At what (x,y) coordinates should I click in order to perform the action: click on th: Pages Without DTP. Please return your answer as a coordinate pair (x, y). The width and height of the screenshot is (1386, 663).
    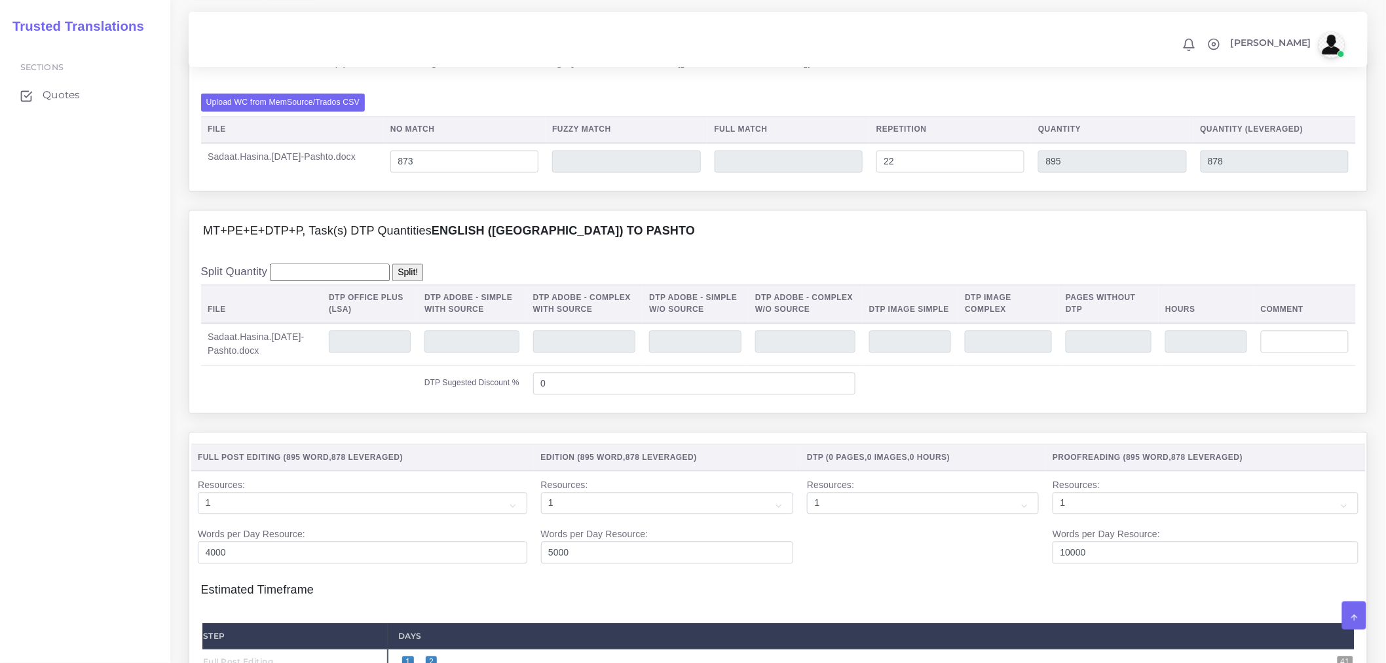
    Looking at the image, I should click on (1109, 304).